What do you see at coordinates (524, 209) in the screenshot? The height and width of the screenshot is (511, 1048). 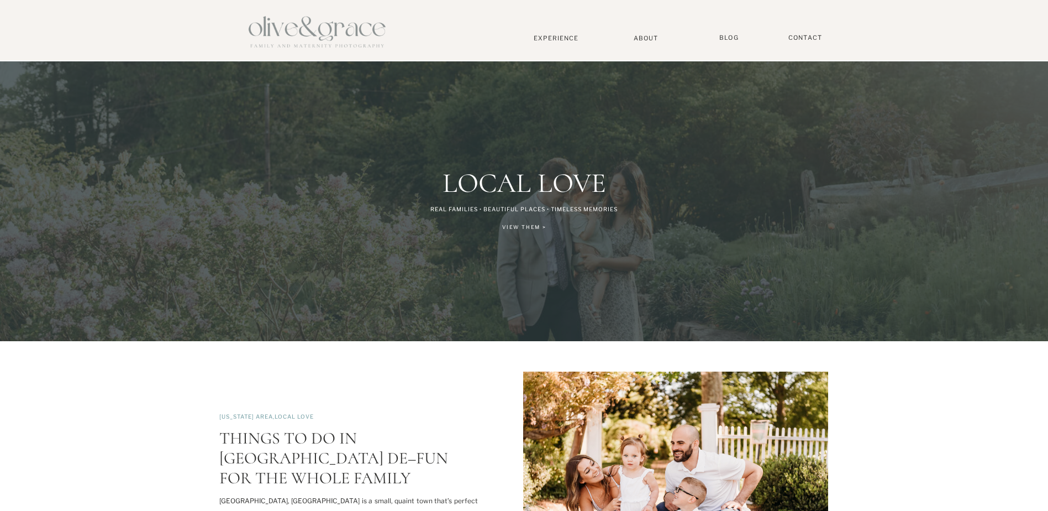 I see `p: Real families • beautiful places • Timeless Memories` at bounding box center [524, 209].